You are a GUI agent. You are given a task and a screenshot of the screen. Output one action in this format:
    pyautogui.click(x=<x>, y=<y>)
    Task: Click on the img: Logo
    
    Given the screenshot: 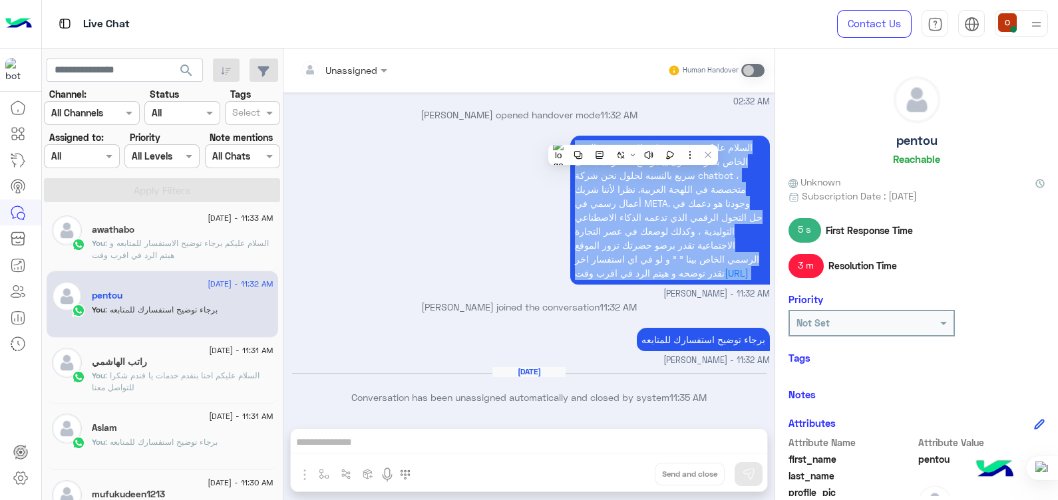 What is the action you would take?
    pyautogui.click(x=19, y=24)
    